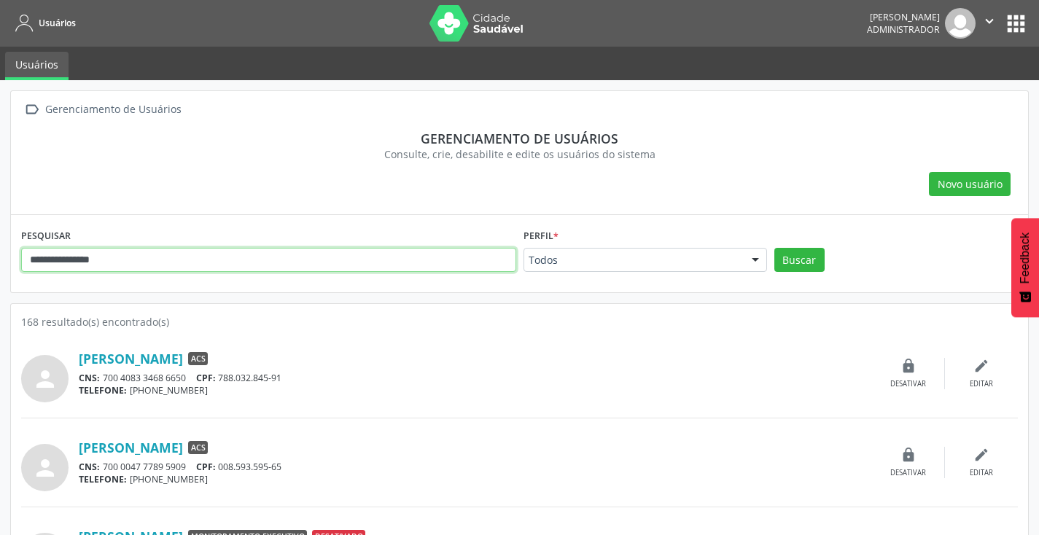  What do you see at coordinates (475, 378) in the screenshot?
I see `div: 700 4083 3468 6650 788.032.845-91` at bounding box center [475, 378].